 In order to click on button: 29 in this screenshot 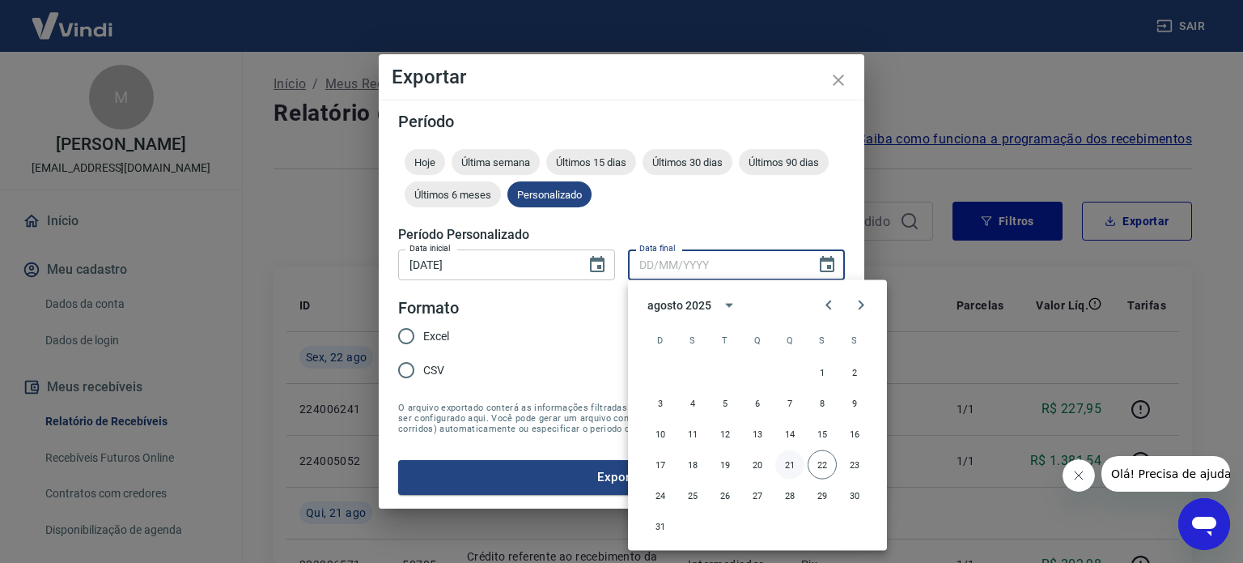, I will do `click(823, 495)`.